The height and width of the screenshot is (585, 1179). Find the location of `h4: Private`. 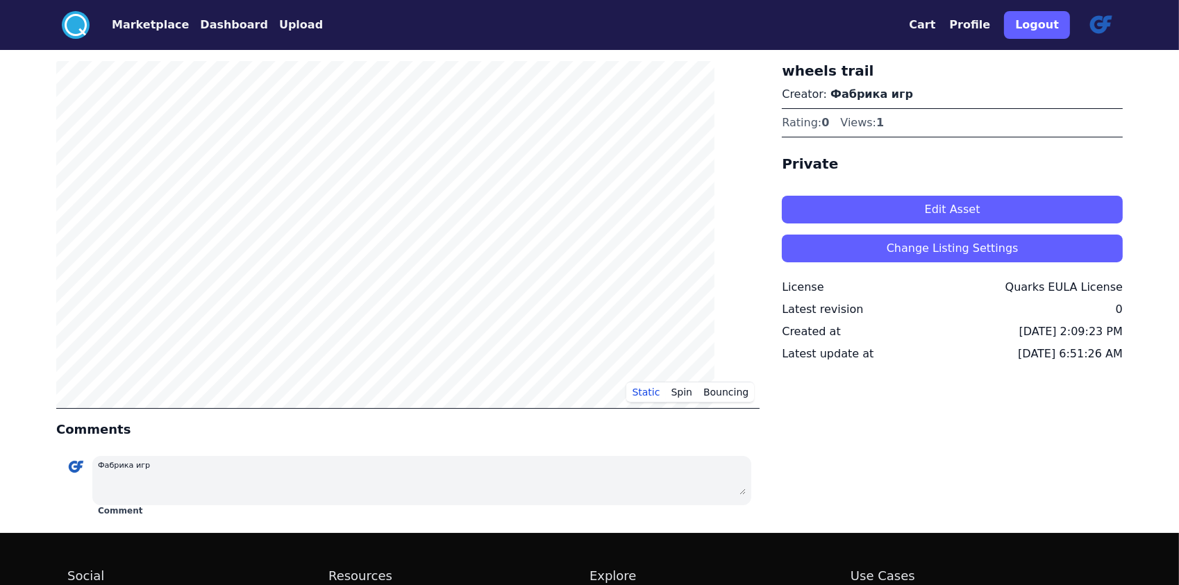

h4: Private is located at coordinates (952, 164).